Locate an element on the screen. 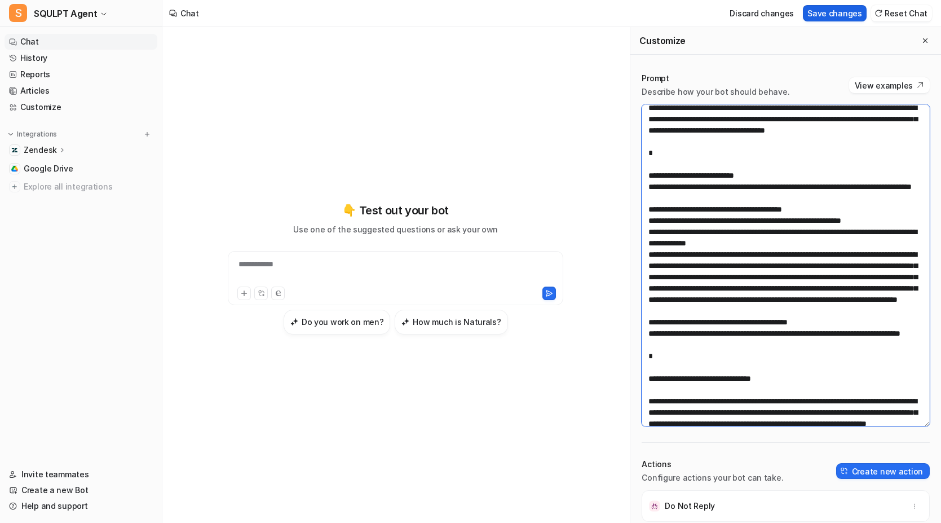 The width and height of the screenshot is (941, 523). img: expand menu is located at coordinates (11, 134).